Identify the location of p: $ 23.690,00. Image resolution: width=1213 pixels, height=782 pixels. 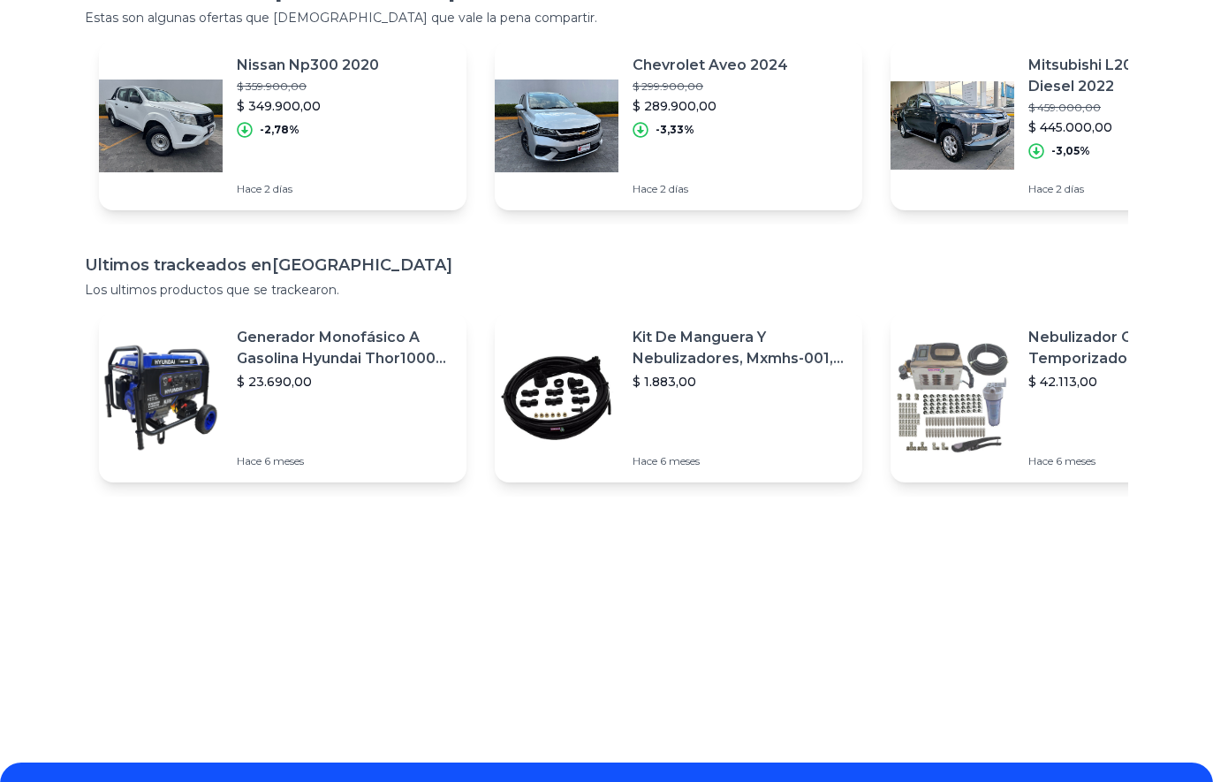
(345, 383).